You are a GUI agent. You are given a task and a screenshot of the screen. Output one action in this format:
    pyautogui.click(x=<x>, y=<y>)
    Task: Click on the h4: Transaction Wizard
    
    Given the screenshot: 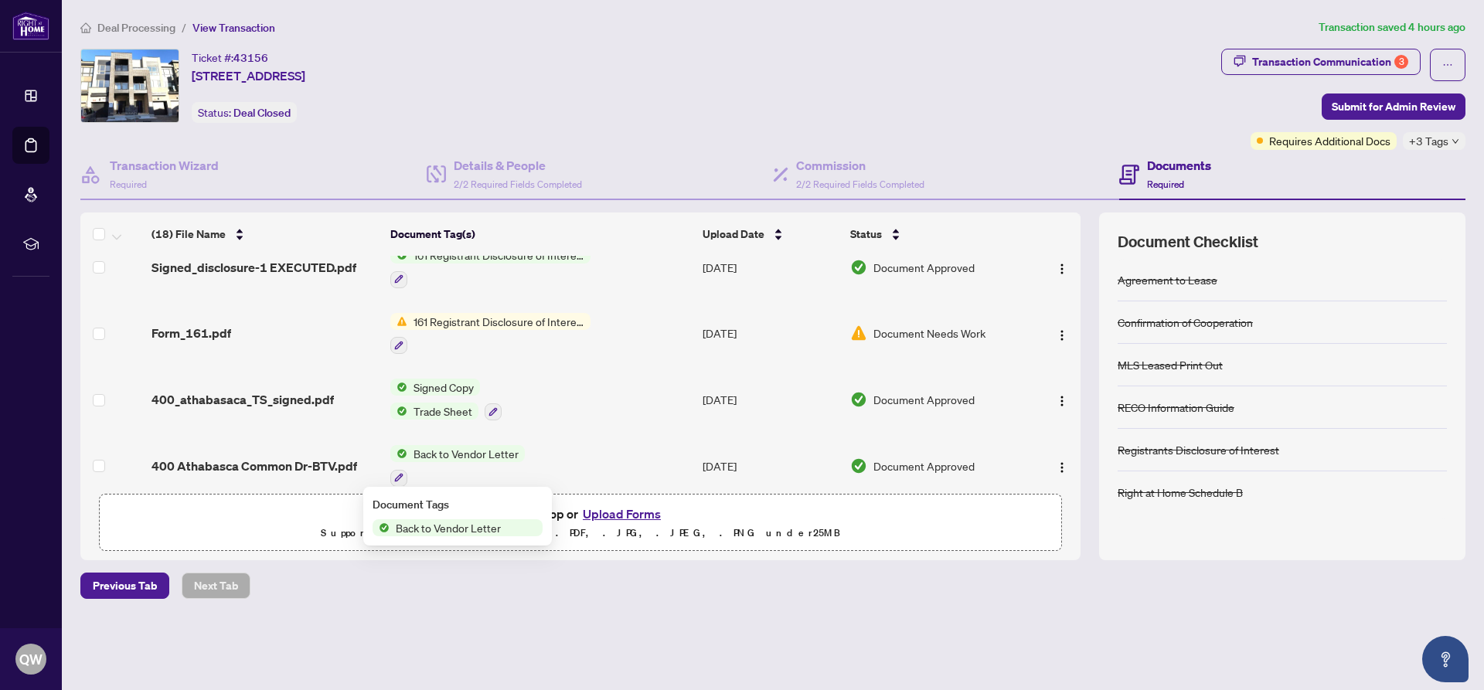 What is the action you would take?
    pyautogui.click(x=164, y=165)
    